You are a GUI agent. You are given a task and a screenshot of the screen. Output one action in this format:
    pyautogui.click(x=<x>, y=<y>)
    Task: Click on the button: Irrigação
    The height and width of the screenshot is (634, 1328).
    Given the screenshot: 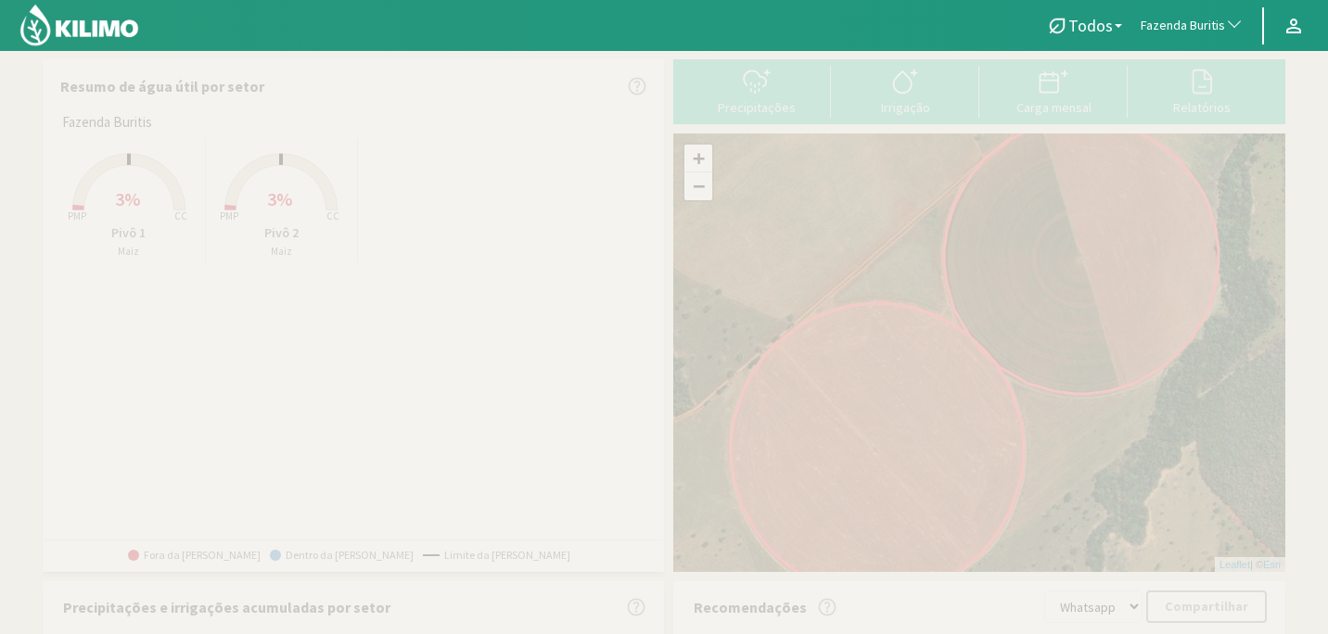 What is the action you would take?
    pyautogui.click(x=905, y=90)
    